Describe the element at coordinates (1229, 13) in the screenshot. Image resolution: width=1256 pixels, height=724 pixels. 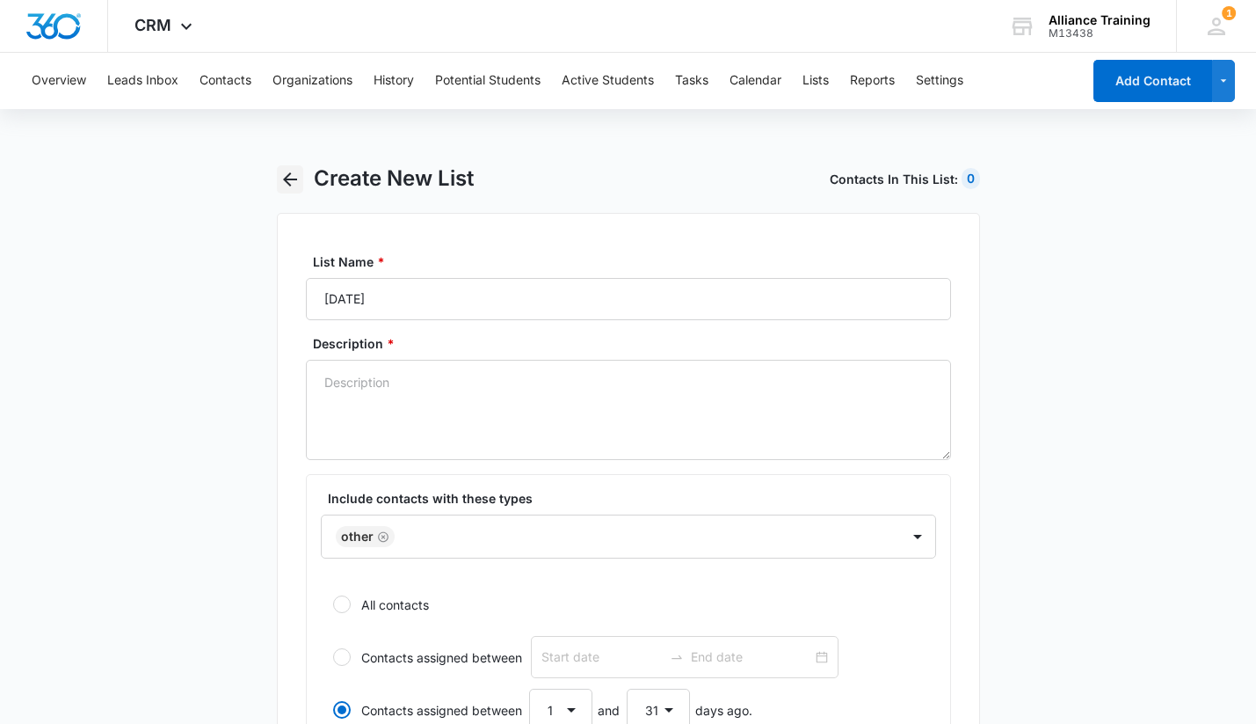
I see `span: 1` at that location.